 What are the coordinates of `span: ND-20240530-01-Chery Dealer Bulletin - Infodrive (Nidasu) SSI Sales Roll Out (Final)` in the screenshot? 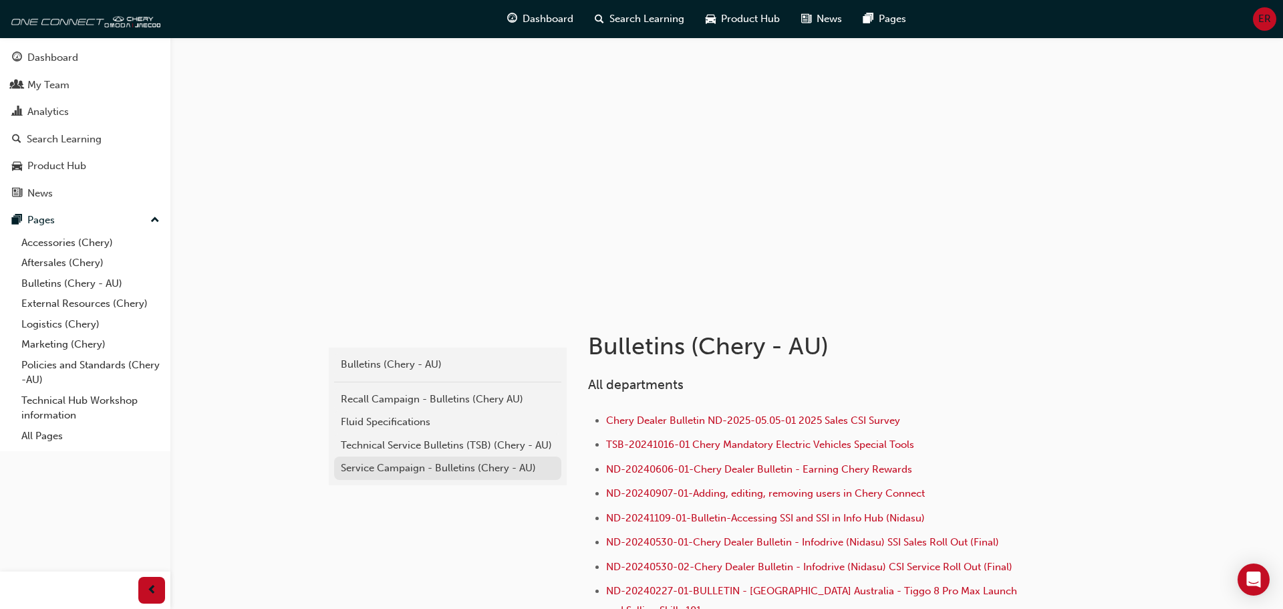 It's located at (802, 542).